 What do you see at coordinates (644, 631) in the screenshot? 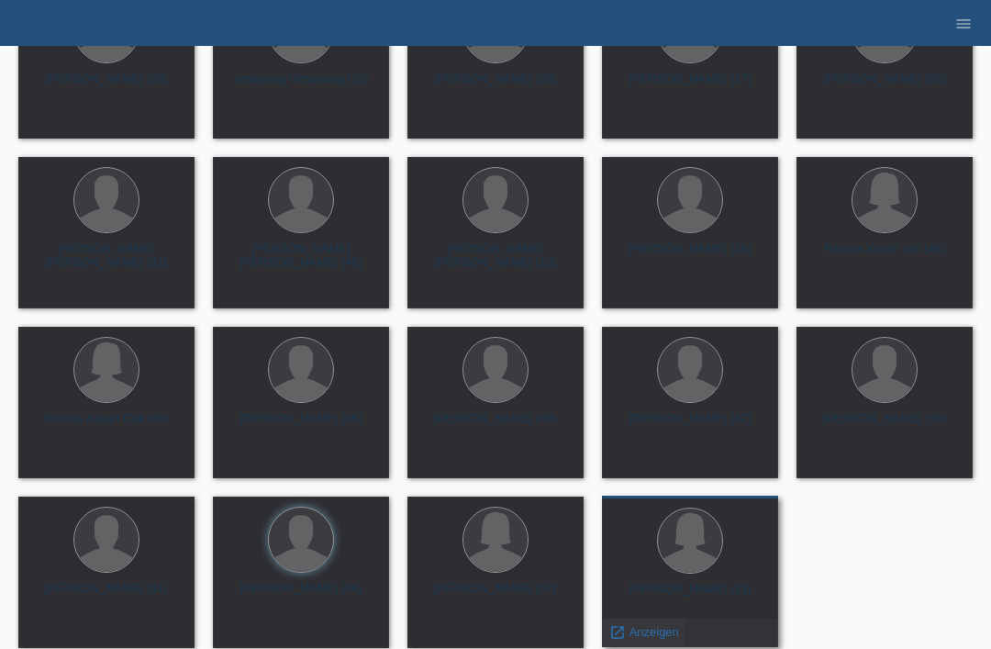
I see `a: launch Anzeigen` at bounding box center [644, 631].